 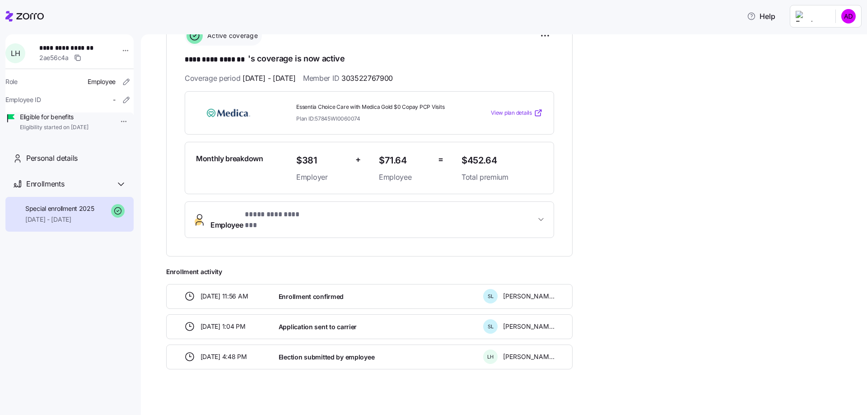 What do you see at coordinates (322, 160) in the screenshot?
I see `span: $381` at bounding box center [322, 160].